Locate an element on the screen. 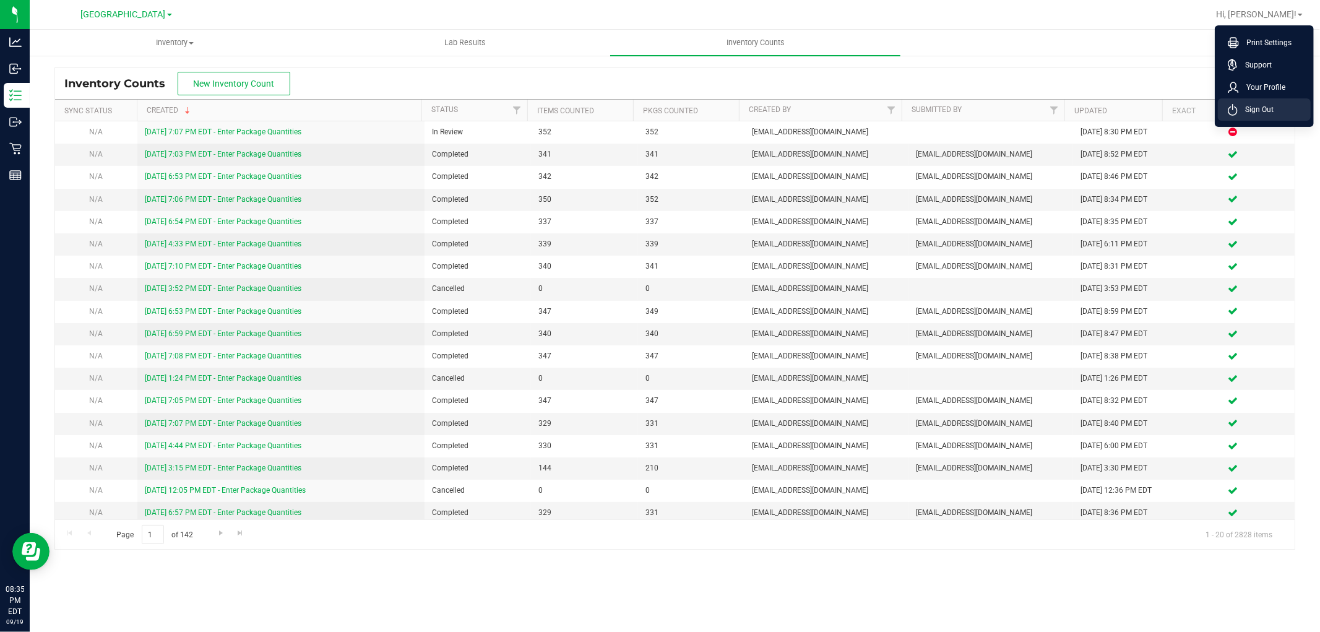  span: 349 is located at coordinates (691, 311).